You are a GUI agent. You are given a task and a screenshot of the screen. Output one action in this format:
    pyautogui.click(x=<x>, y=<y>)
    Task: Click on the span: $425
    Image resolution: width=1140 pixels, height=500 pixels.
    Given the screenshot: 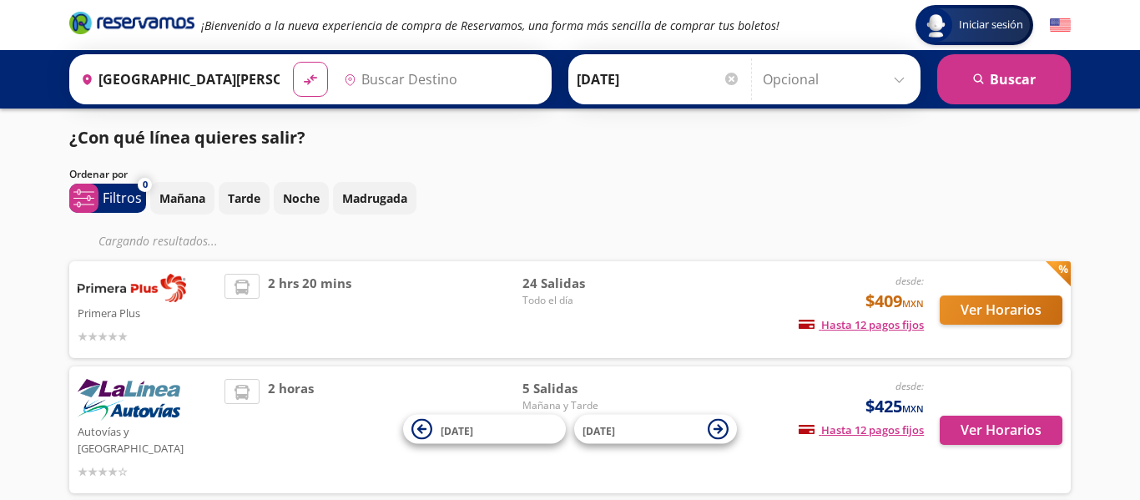 What is the action you would take?
    pyautogui.click(x=895, y=406)
    